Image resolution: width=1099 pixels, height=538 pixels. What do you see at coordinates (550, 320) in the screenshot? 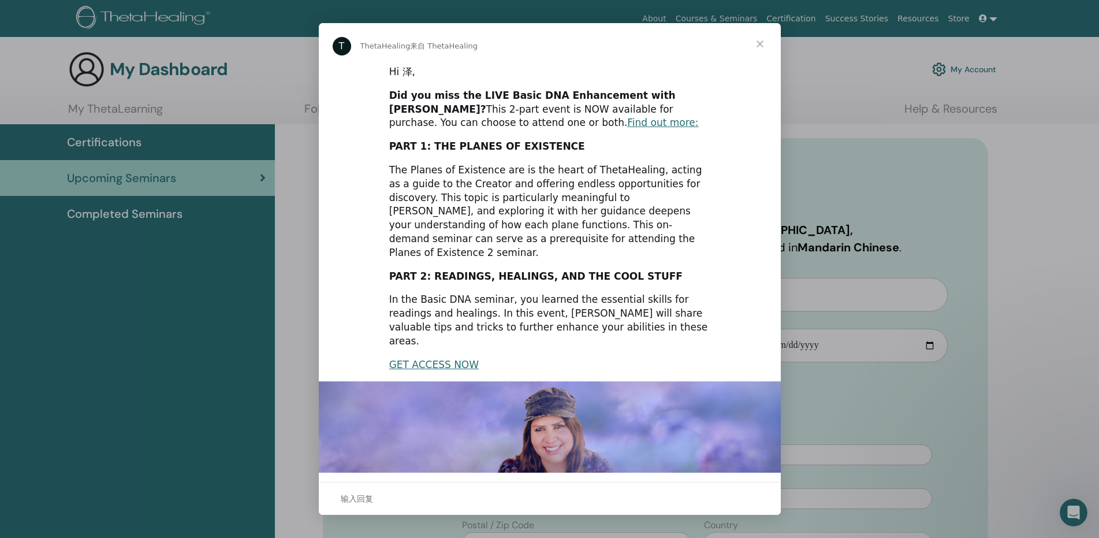
I see `div: In the Basic DNA seminar, you learned the essential skills for readings and healings. In this eve...` at bounding box center [550, 320].